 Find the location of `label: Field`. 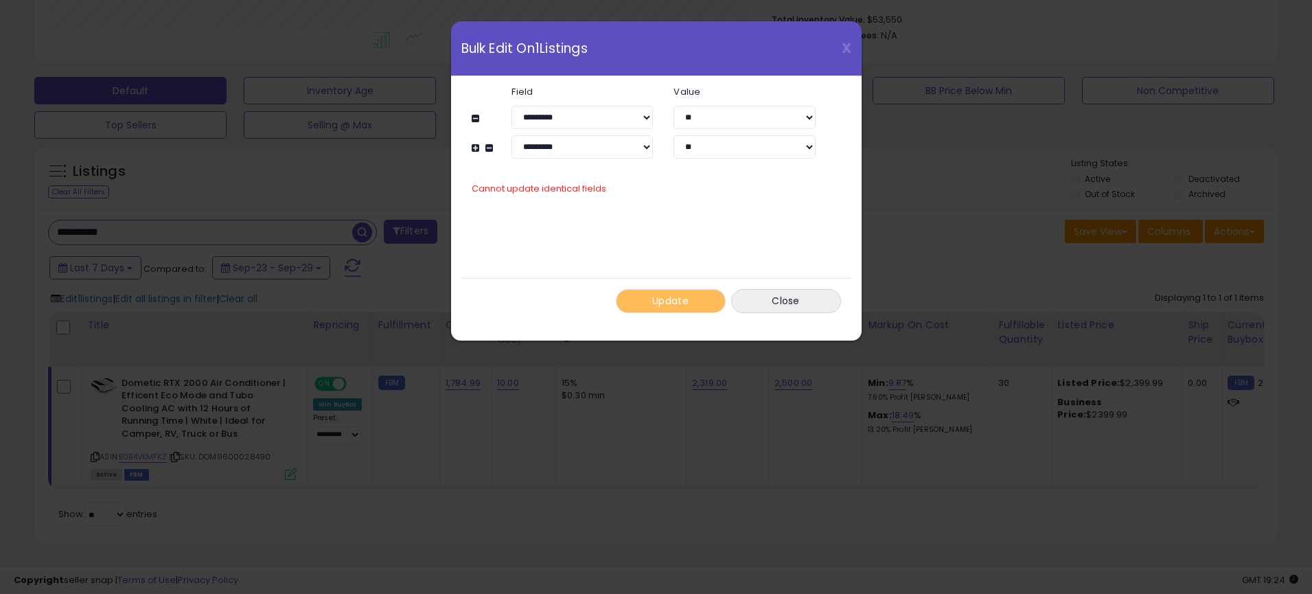

label: Field is located at coordinates (582, 91).